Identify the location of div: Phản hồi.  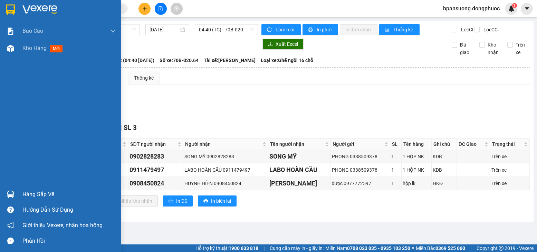
(69, 241).